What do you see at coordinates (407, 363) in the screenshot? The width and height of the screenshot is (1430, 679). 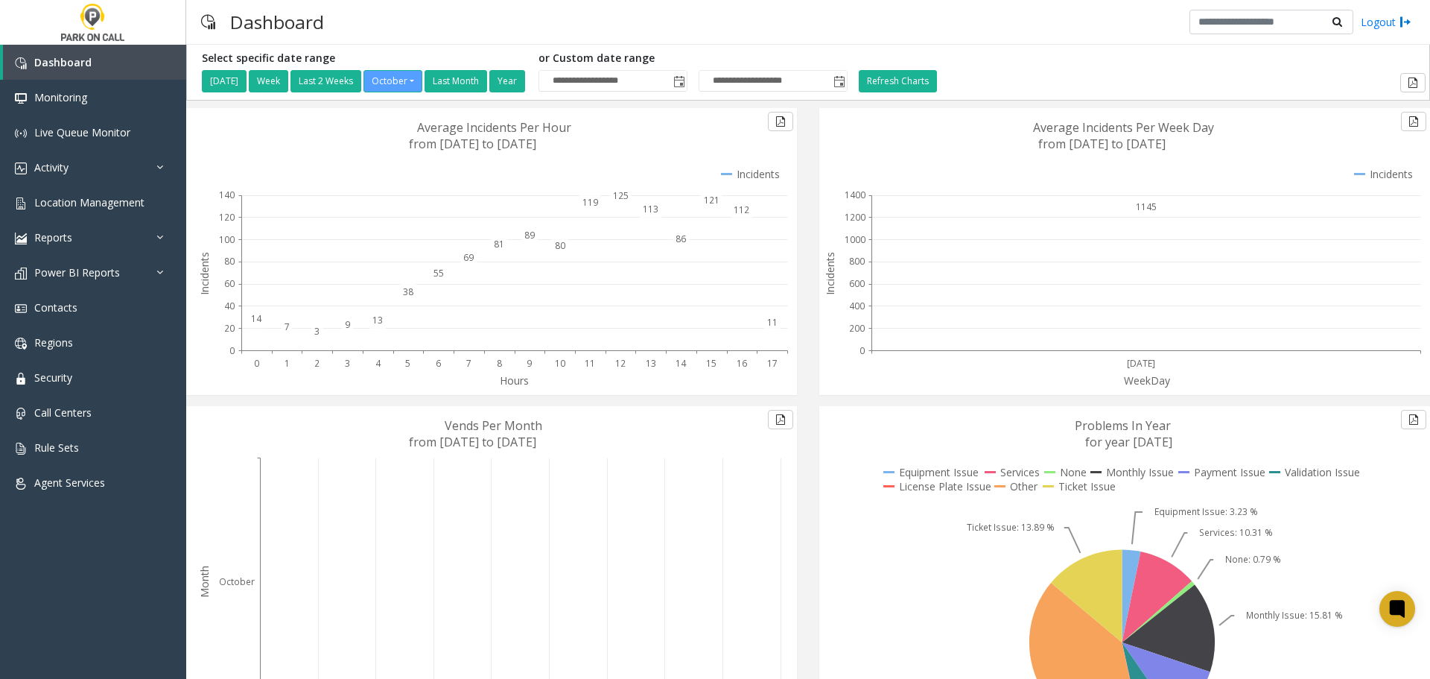 I see `text: 5` at bounding box center [407, 363].